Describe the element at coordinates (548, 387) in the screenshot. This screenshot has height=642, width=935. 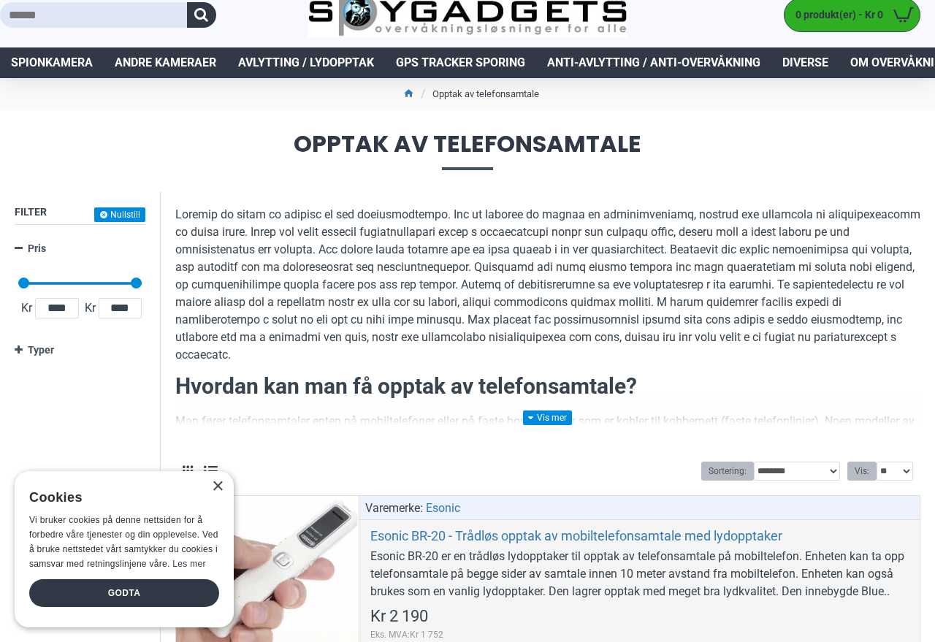
I see `h2: Hvordan kan man få opptak av telefonsamtale?` at that location.